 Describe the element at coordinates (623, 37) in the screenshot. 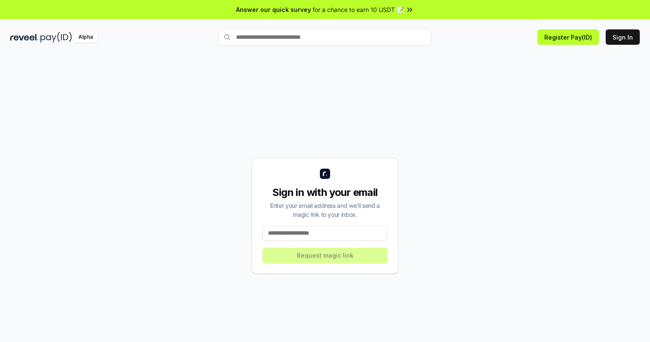

I see `button: Sign In` at that location.